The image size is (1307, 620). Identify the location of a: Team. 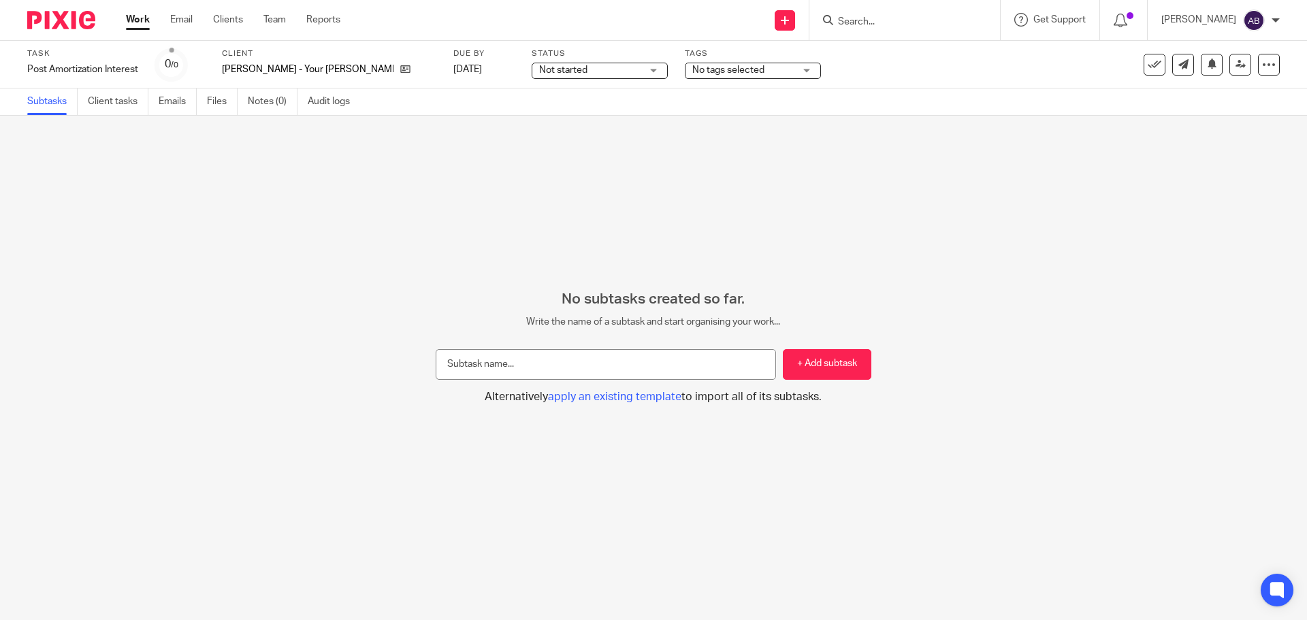
(274, 20).